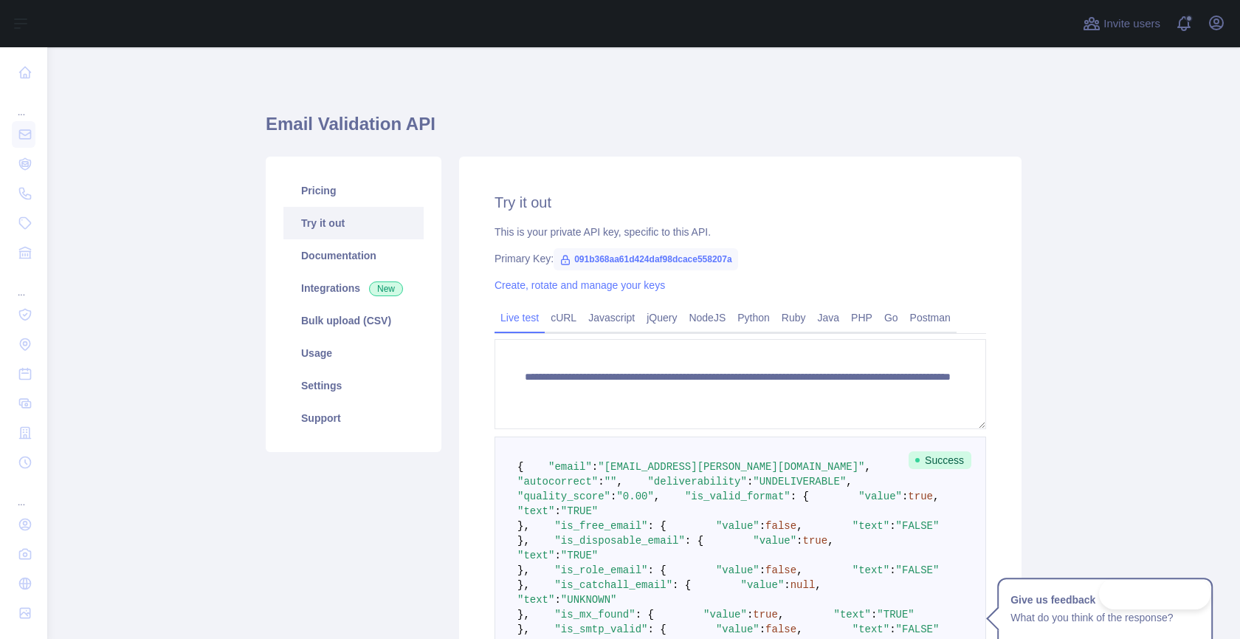 This screenshot has width=1240, height=639. What do you see at coordinates (1122, 24) in the screenshot?
I see `button: Invite users` at bounding box center [1122, 24].